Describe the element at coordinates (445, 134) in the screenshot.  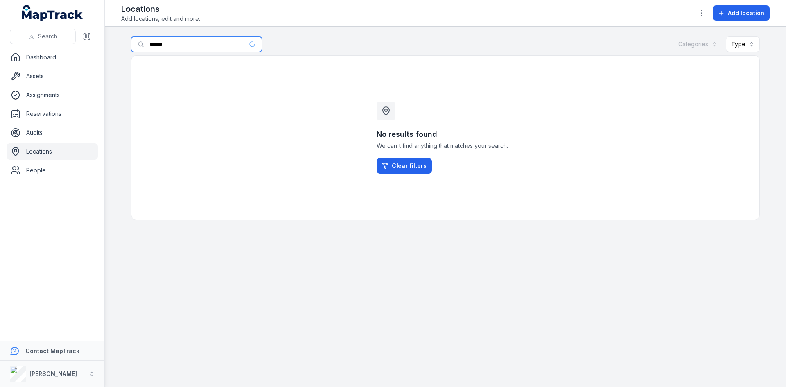
I see `h3: No results found` at that location.